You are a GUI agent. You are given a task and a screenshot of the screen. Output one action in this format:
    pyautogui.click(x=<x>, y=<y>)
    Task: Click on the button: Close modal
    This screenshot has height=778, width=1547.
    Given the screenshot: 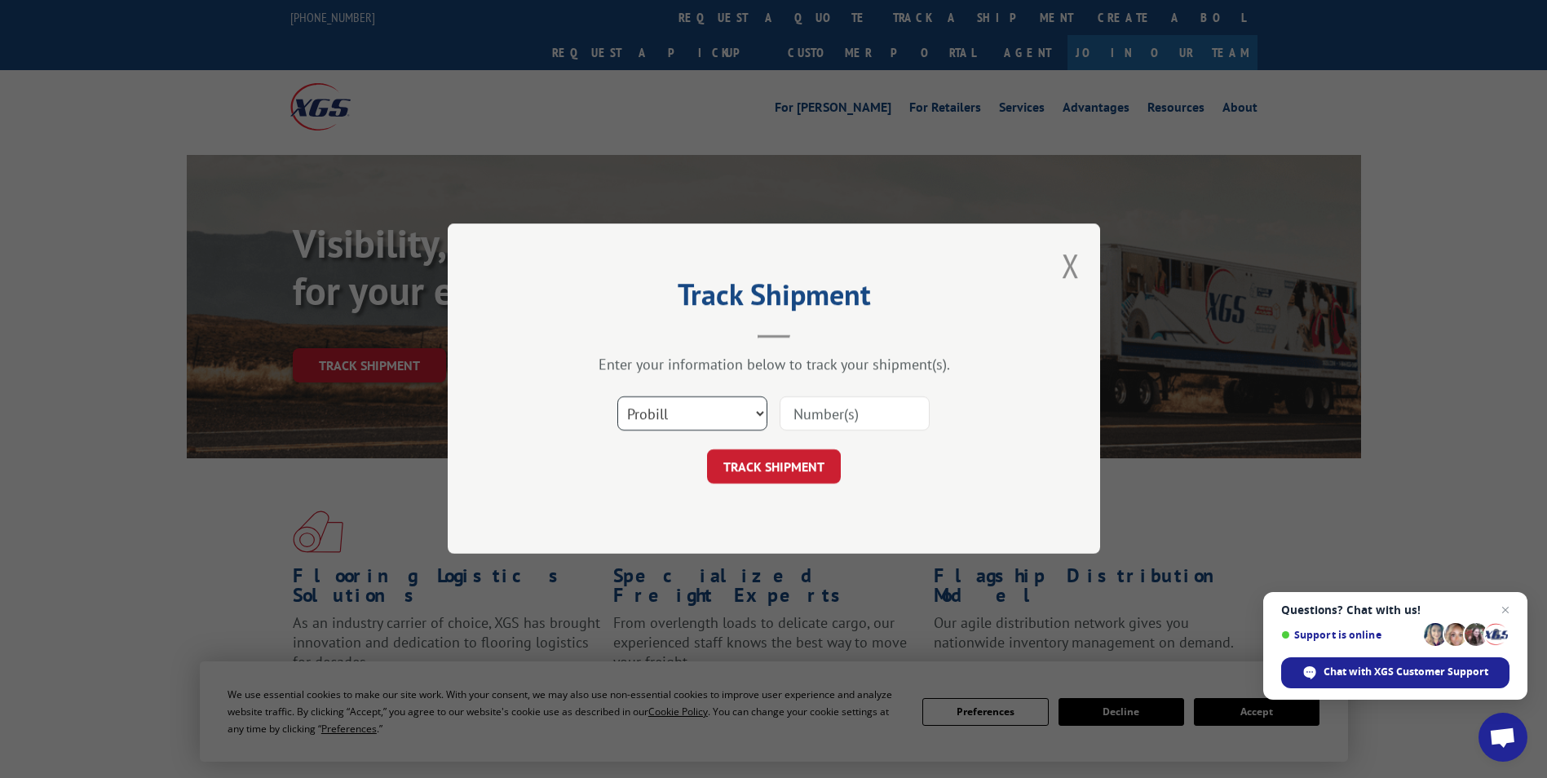 What is the action you would take?
    pyautogui.click(x=1071, y=265)
    